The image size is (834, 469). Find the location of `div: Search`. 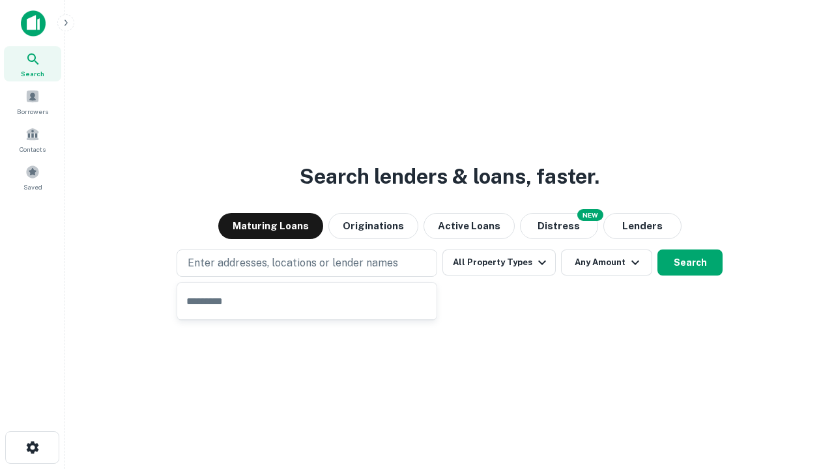

div: Search is located at coordinates (33, 64).